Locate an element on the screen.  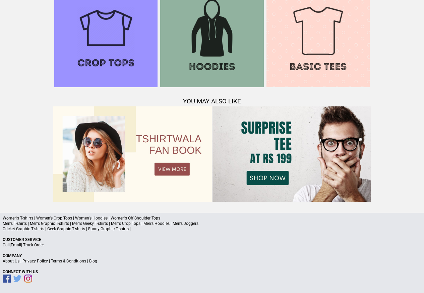
a: Blog is located at coordinates (93, 261).